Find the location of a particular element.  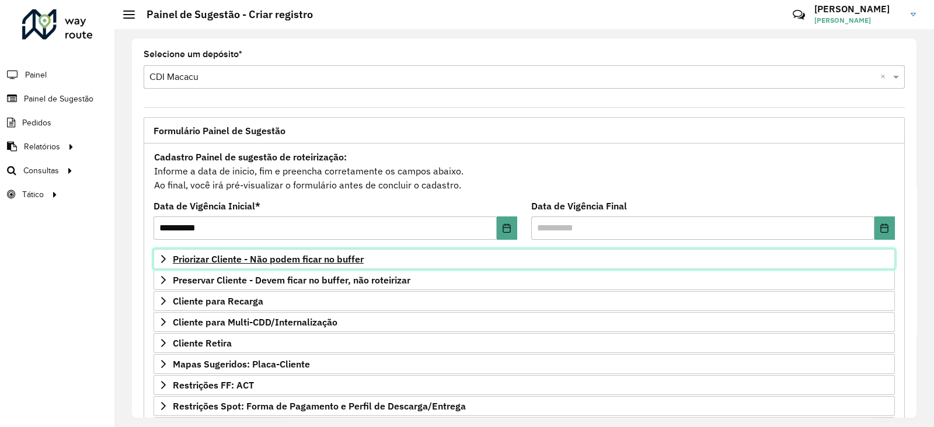

a: Mapas Sugeridos: Placa-Cliente is located at coordinates (524, 364).